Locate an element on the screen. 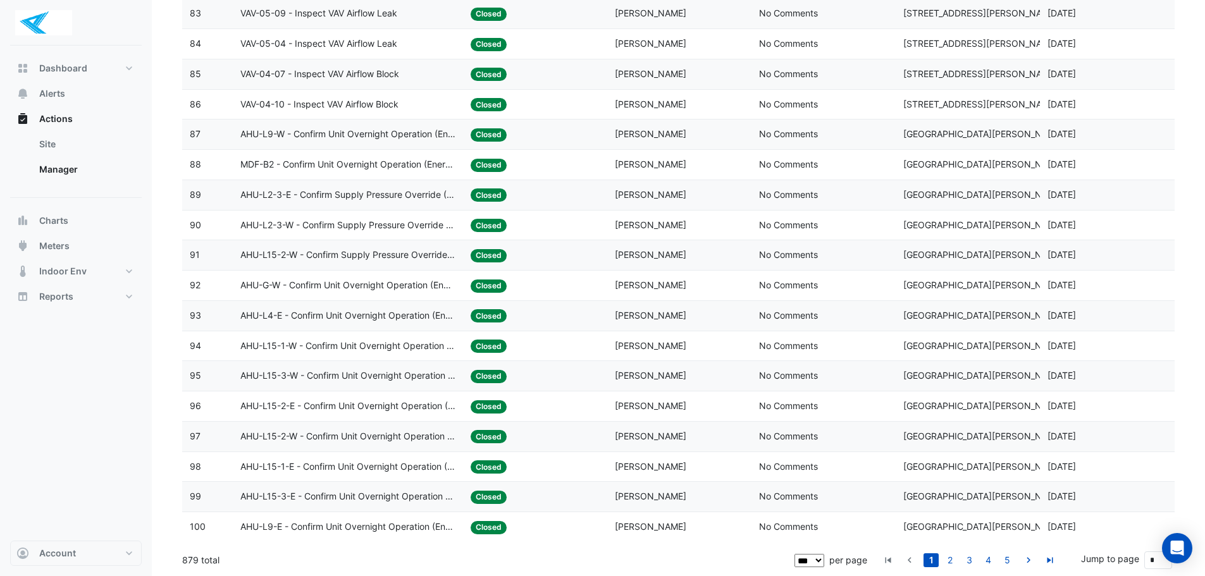 The width and height of the screenshot is (1205, 576). label: Jump to page is located at coordinates (1111, 559).